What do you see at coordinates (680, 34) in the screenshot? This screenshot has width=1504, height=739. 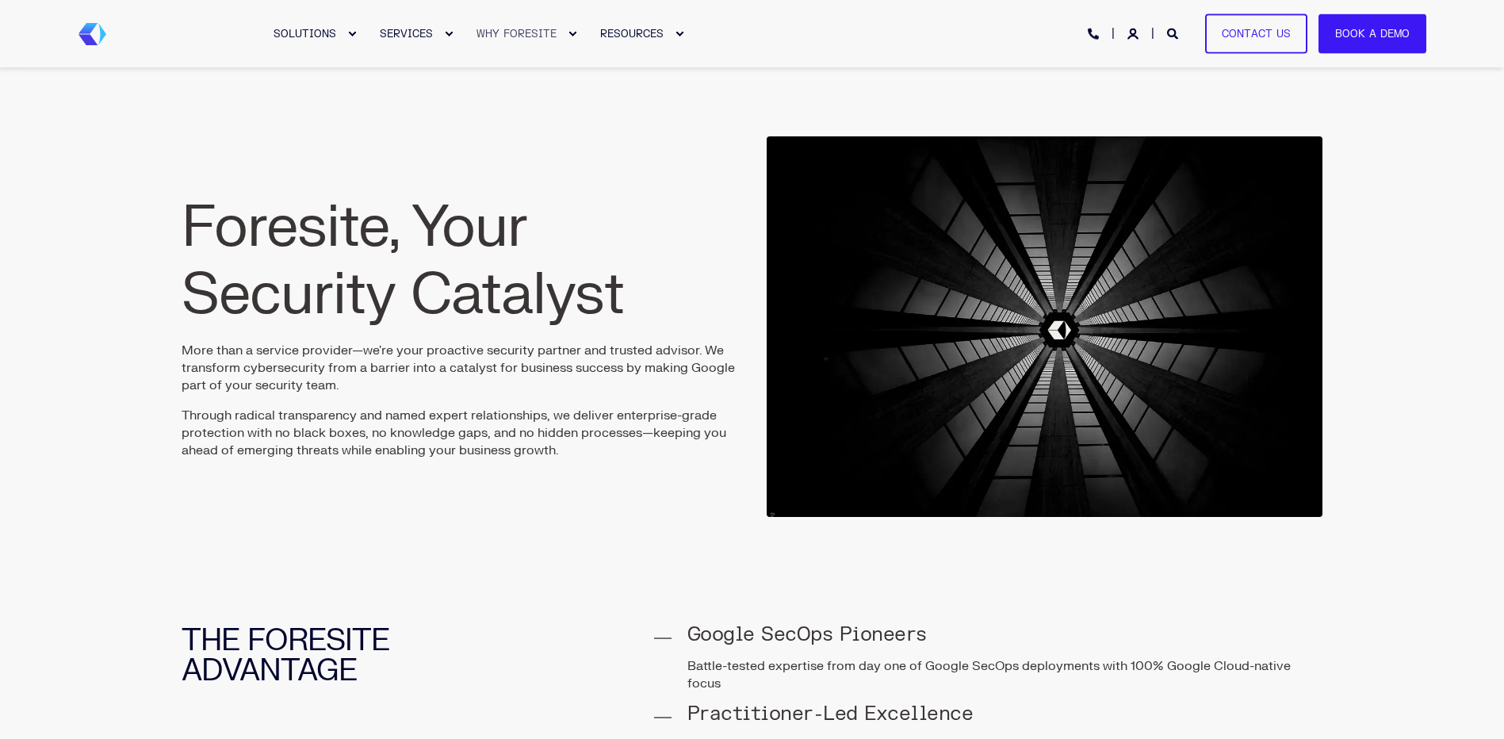 I see `div: Expand RESOURCES` at bounding box center [680, 34].